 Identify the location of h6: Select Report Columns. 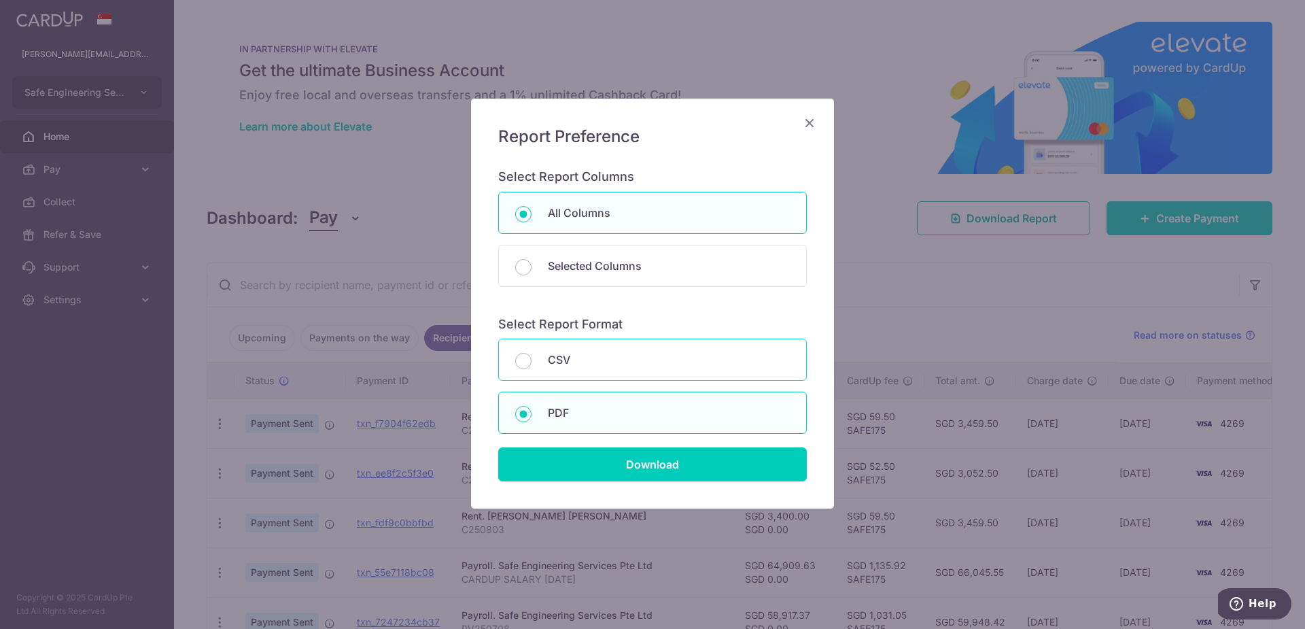
(653, 177).